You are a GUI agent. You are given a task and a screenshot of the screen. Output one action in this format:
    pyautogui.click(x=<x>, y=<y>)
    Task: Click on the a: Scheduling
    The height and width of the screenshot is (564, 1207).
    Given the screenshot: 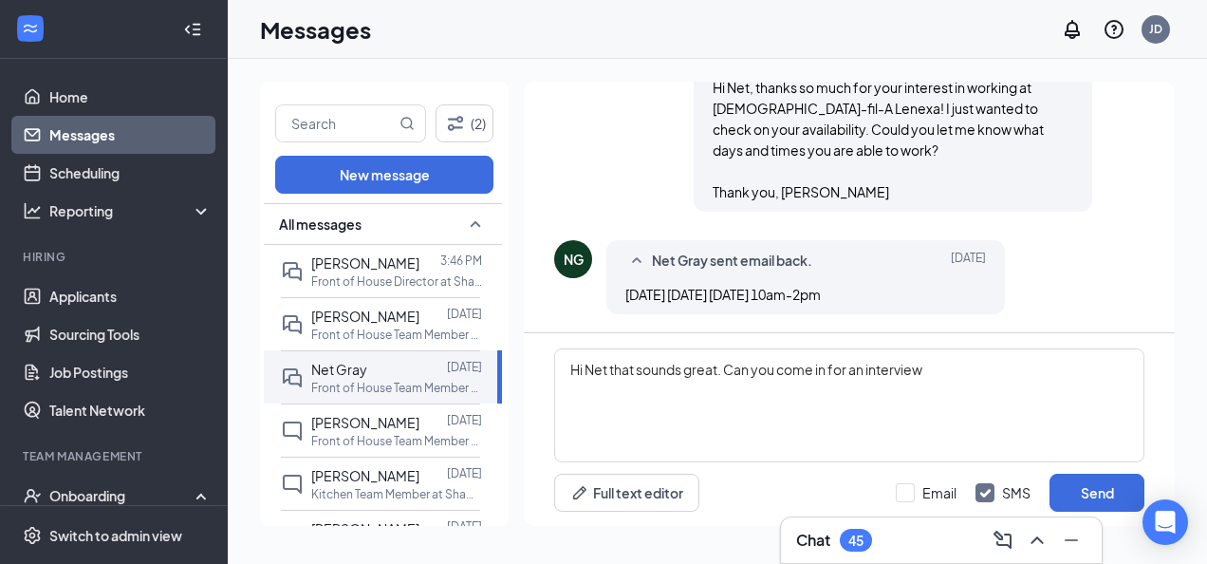 What is the action you would take?
    pyautogui.click(x=130, y=173)
    